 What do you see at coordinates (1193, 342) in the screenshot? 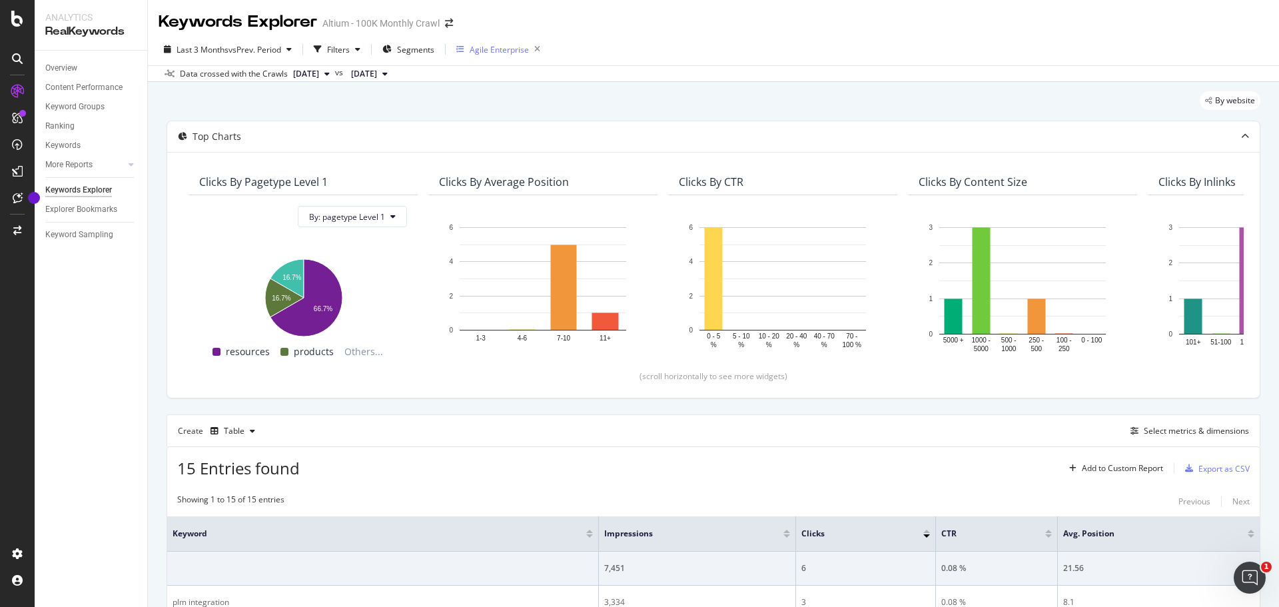
I see `text: 101+` at bounding box center [1193, 342].